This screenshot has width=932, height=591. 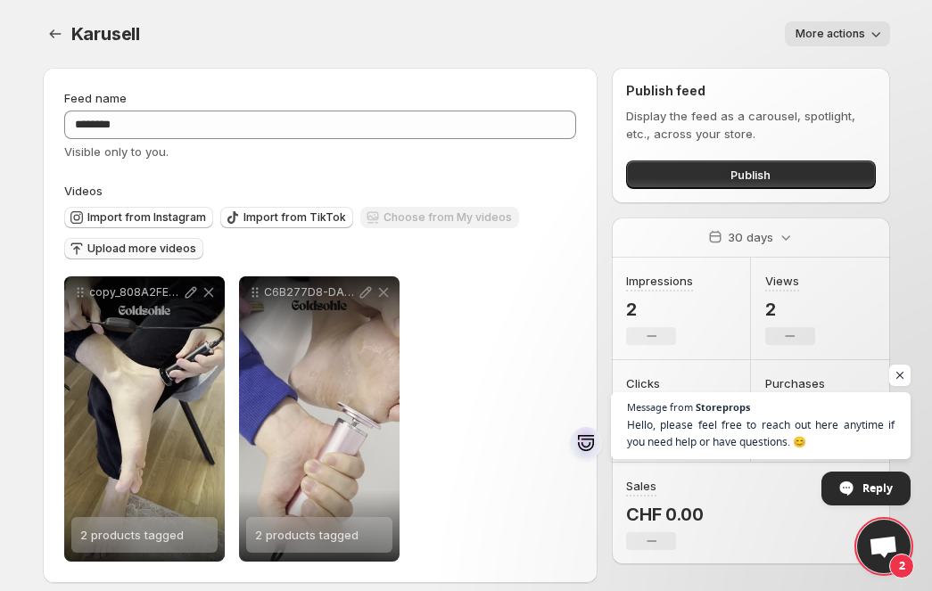 What do you see at coordinates (831, 34) in the screenshot?
I see `span: More actions` at bounding box center [831, 34].